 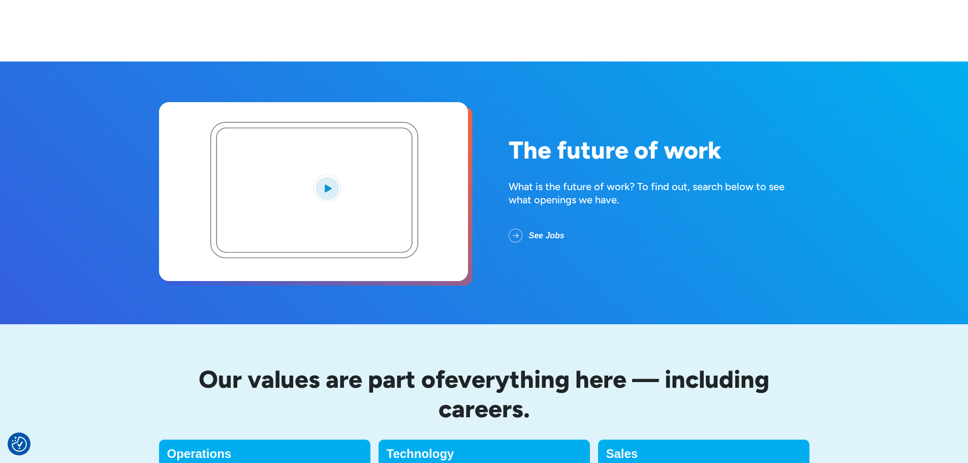 What do you see at coordinates (659, 193) in the screenshot?
I see `div: What is the future of work? To find out, search below to see what openings we have.` at bounding box center [659, 193].